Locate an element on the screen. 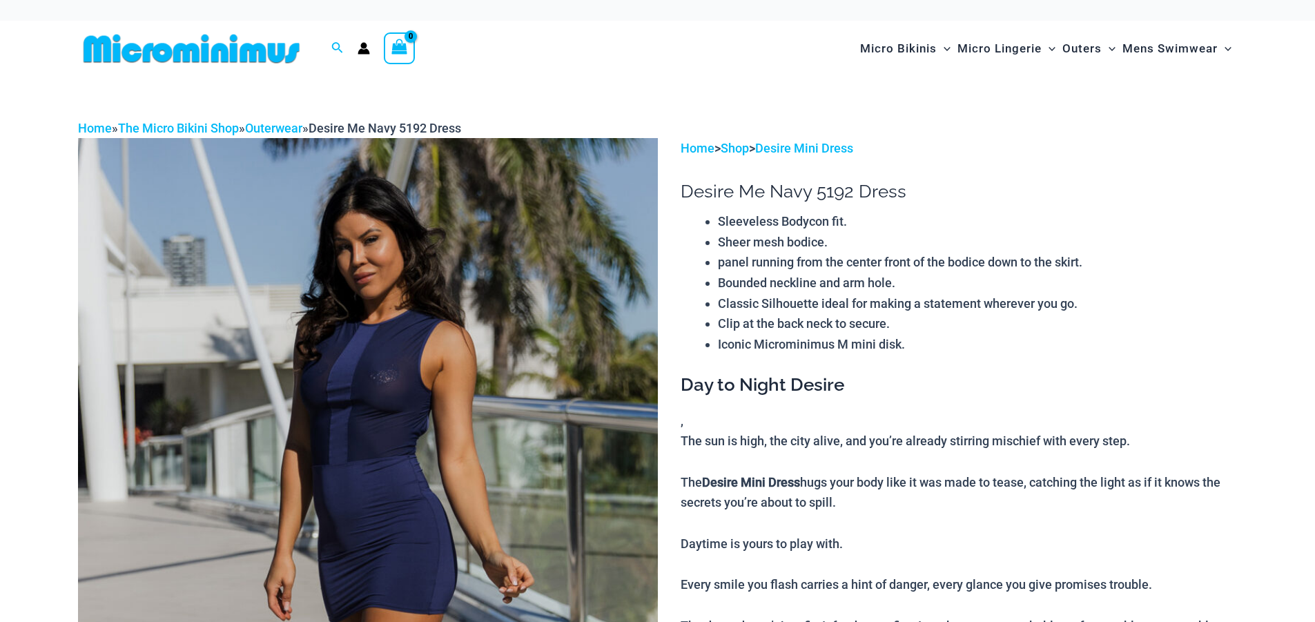 This screenshot has height=622, width=1315. a: Account icon link is located at coordinates (364, 48).